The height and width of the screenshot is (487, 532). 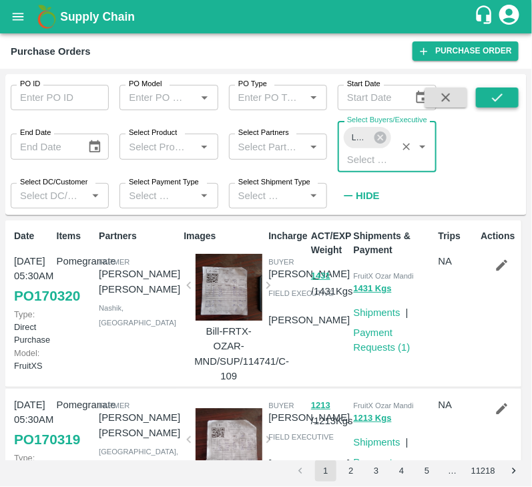 What do you see at coordinates (158, 146) in the screenshot?
I see `input: Select Product` at bounding box center [158, 146].